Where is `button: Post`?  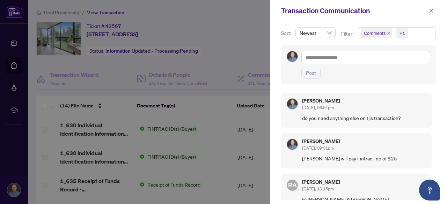 button: Post is located at coordinates (311, 73).